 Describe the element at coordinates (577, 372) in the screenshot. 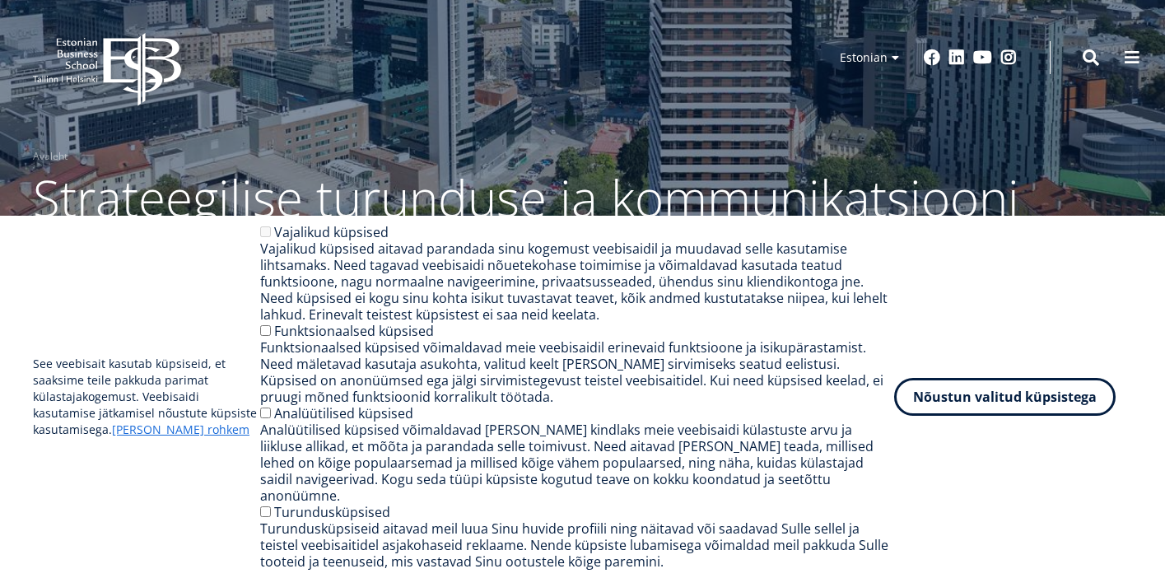

I see `div: Funktsionaalsed küpsised võimaldavad meie veebisaidil erinevaid funktsioone ja isikupärastamist. ...` at that location.